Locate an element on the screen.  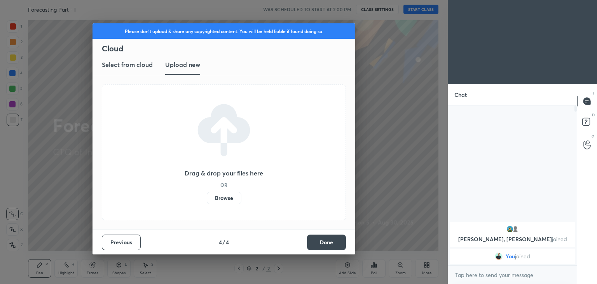
img: default.png is located at coordinates (515, 229).